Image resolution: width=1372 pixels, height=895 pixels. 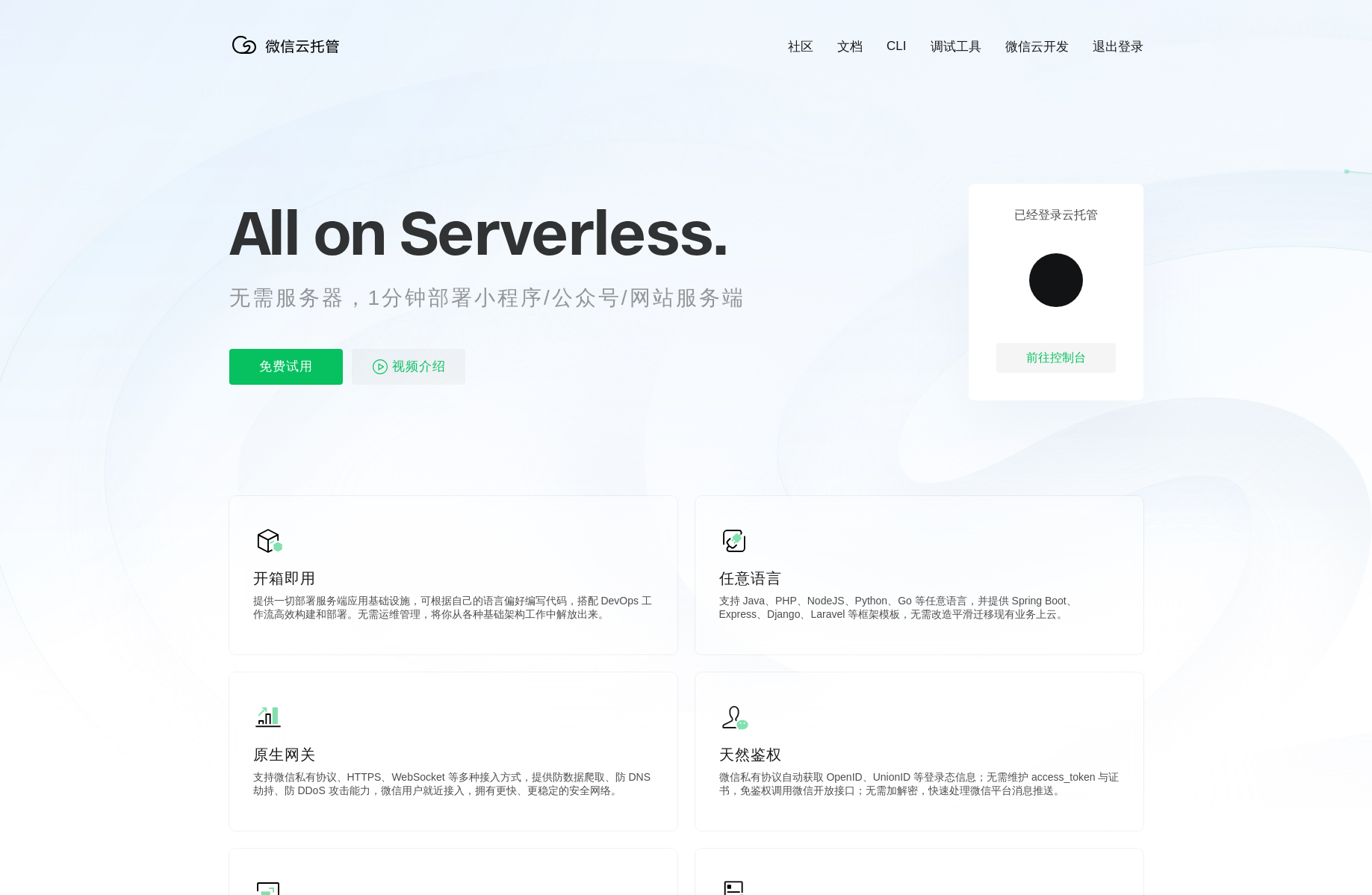 I want to click on span: Serverless., so click(x=563, y=233).